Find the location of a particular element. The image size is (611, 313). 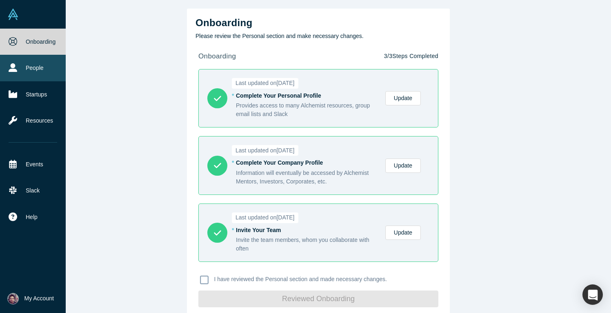

span: Help is located at coordinates (31, 217).